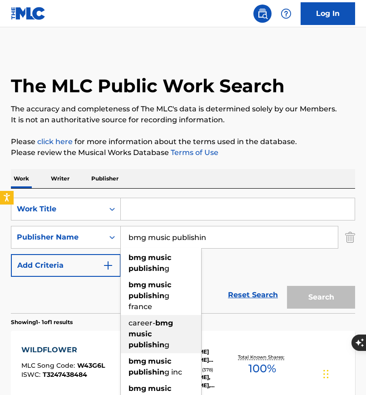 This screenshot has height=395, width=366. Describe the element at coordinates (148, 86) in the screenshot. I see `h1: The MLC Public Work Search` at that location.